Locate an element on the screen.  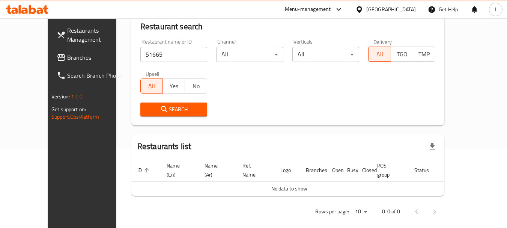
span: Get support on: is located at coordinates (69, 109).